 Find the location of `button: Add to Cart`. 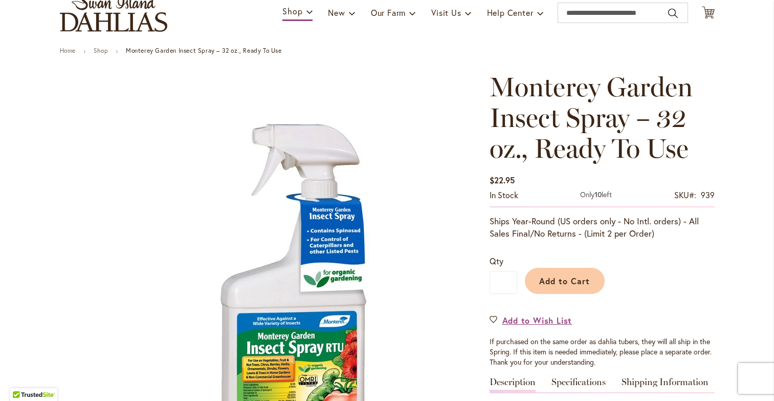

button: Add to Cart is located at coordinates (565, 280).